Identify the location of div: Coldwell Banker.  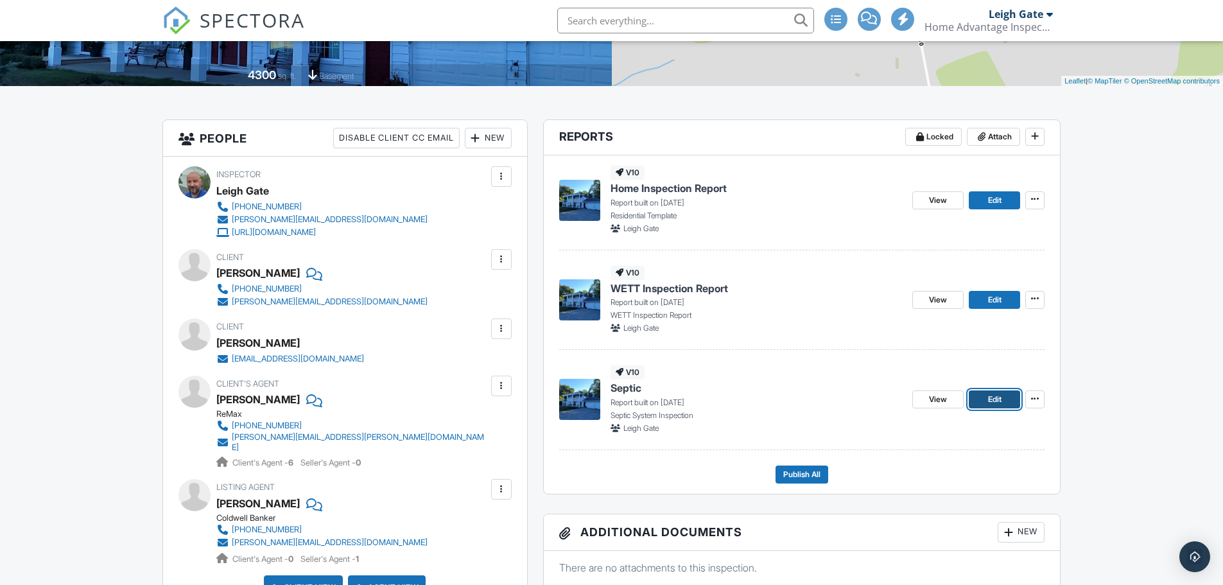
(327, 518).